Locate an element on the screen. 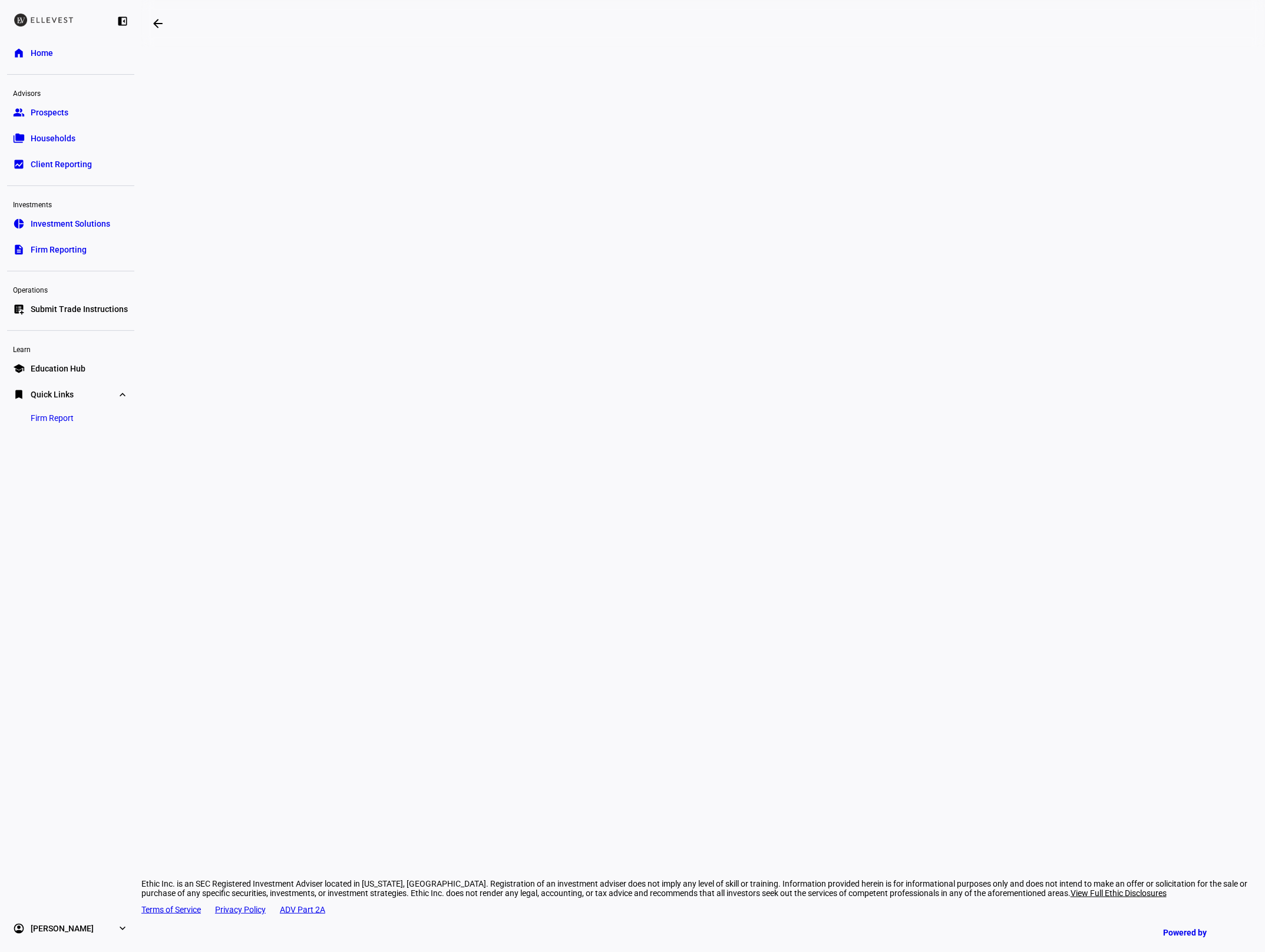 The width and height of the screenshot is (1265, 952). a: descriptionFirm Reporting is located at coordinates (70, 250).